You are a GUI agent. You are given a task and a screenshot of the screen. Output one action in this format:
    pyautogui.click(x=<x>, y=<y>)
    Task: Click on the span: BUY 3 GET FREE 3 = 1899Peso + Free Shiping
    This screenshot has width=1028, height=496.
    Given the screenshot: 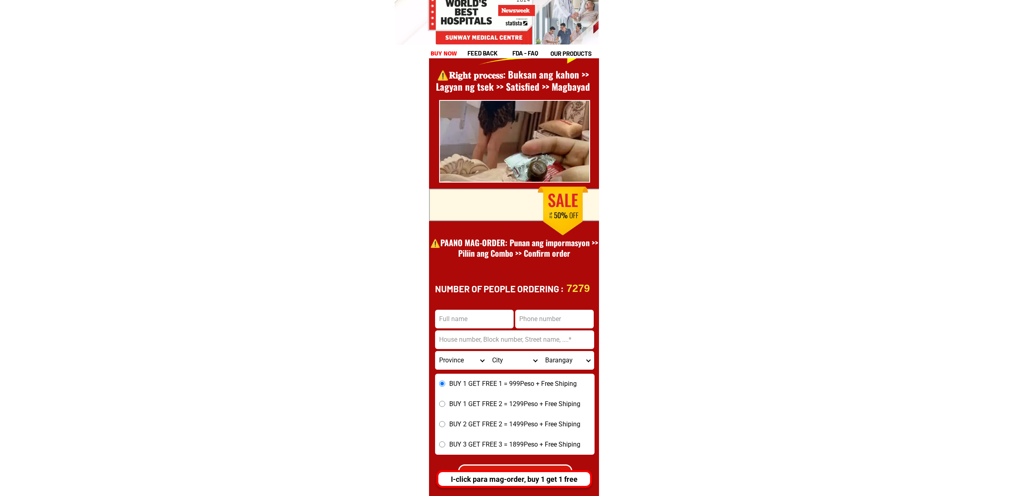 What is the action you would take?
    pyautogui.click(x=515, y=445)
    